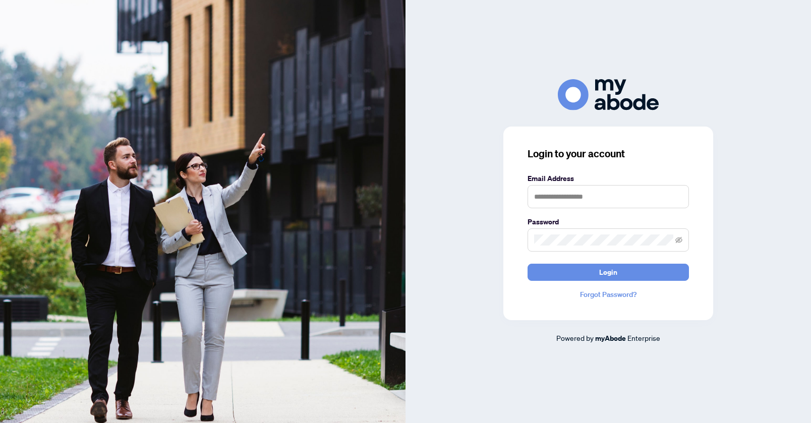 This screenshot has width=811, height=423. Describe the element at coordinates (644, 338) in the screenshot. I see `span: Enterprise` at that location.